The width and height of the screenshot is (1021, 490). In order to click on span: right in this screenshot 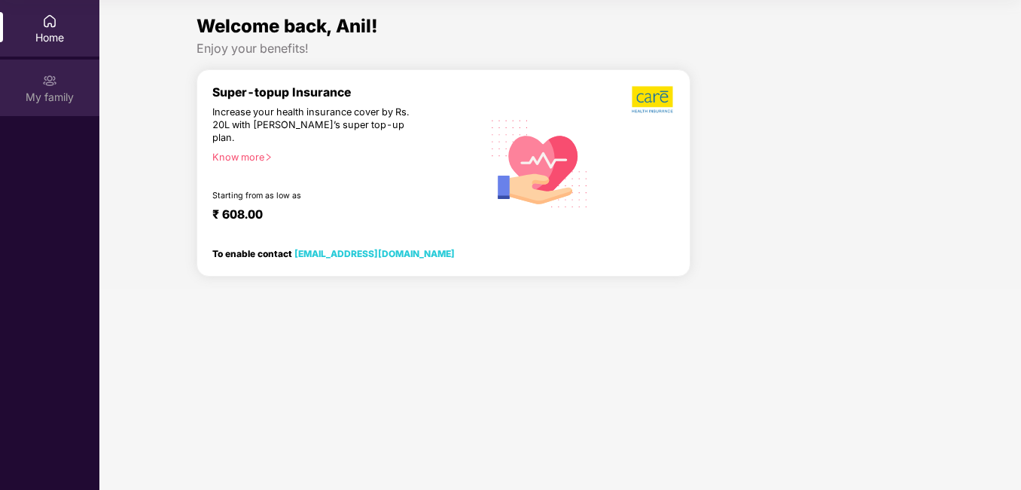, I will do `click(268, 157)`.